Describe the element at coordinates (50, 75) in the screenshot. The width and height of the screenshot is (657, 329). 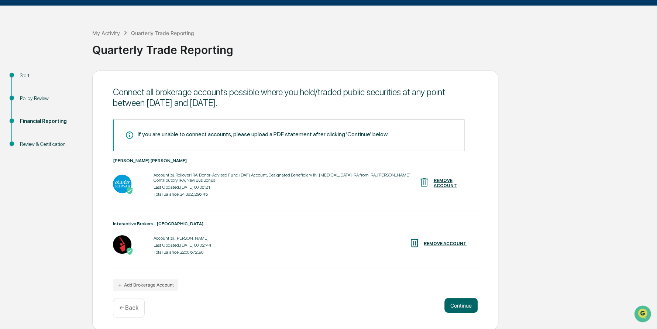
I see `div: Start` at that location.